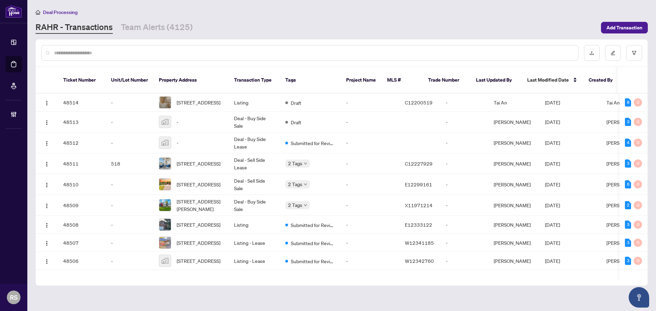 This screenshot has height=311, width=656. I want to click on span: filter, so click(634, 53).